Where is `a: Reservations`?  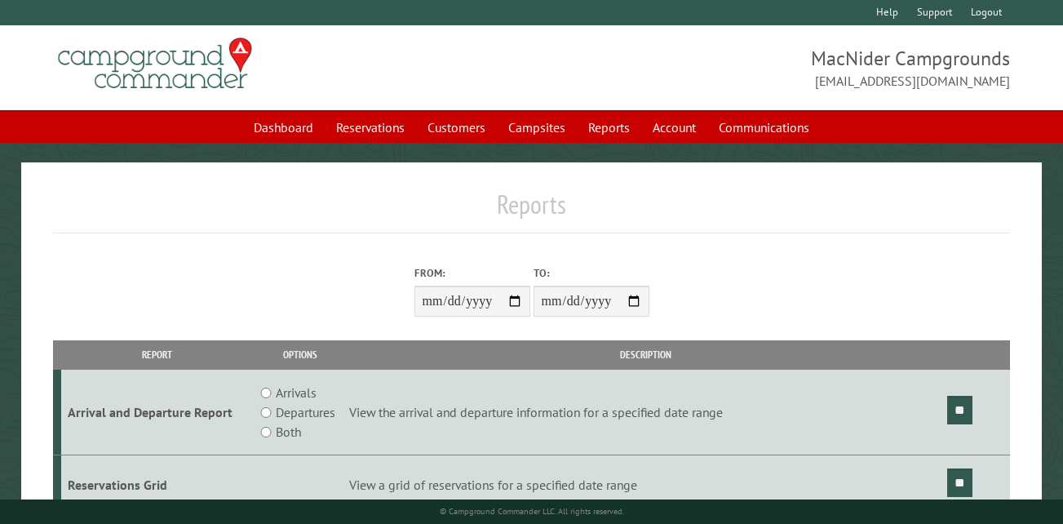 a: Reservations is located at coordinates (370, 127).